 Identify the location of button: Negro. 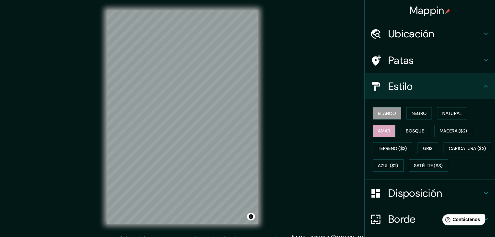
(419, 114).